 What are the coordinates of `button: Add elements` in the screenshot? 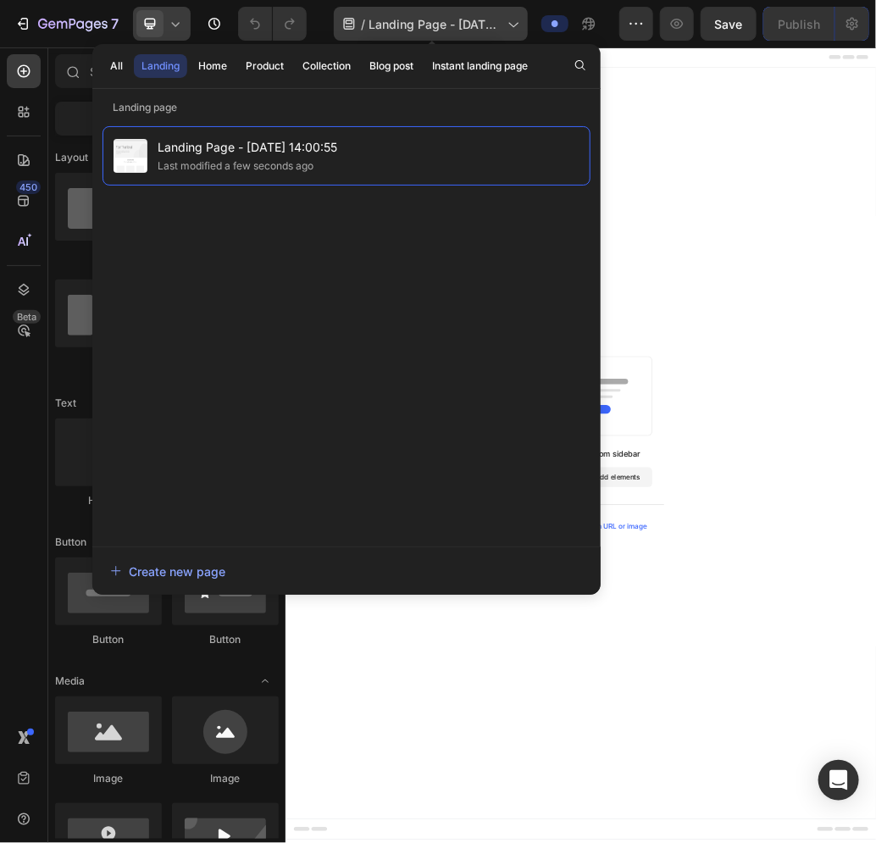 It's located at (571, 741).